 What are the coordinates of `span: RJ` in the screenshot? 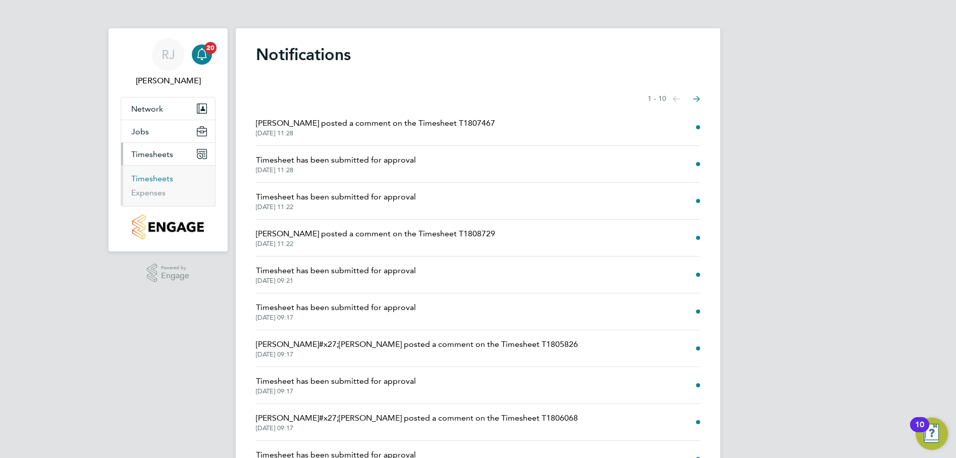 It's located at (168, 55).